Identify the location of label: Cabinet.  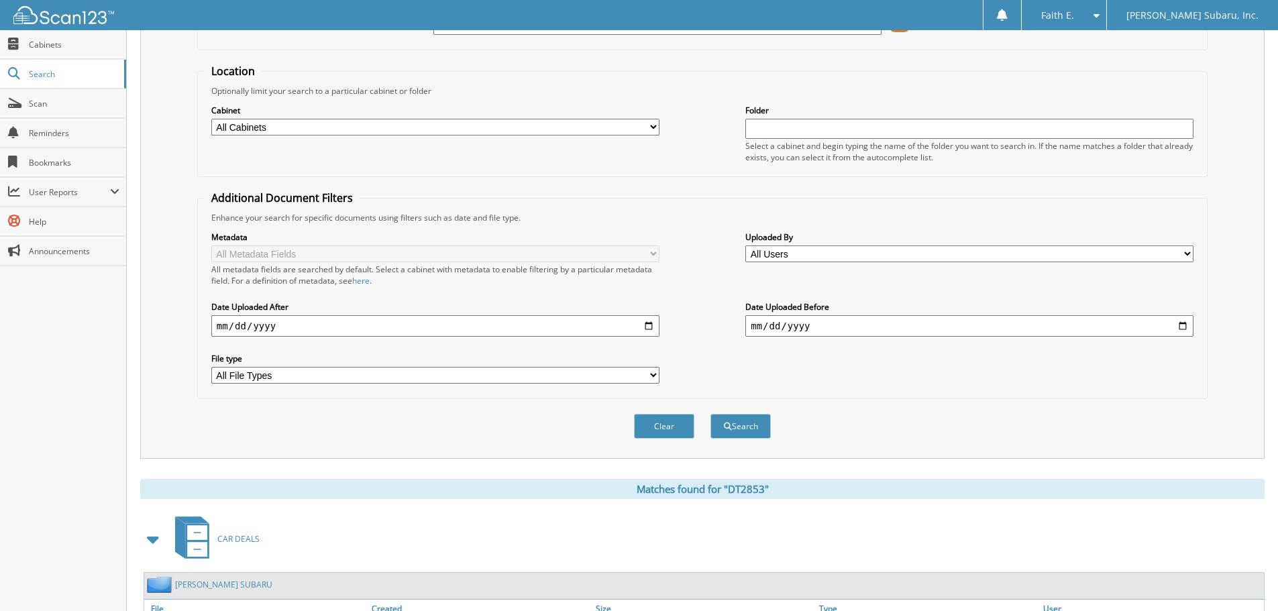
(435, 110).